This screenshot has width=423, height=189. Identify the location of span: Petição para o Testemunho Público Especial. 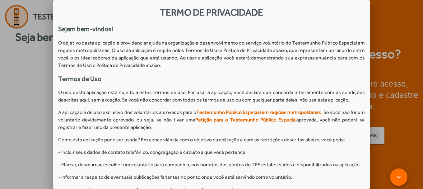
(246, 120).